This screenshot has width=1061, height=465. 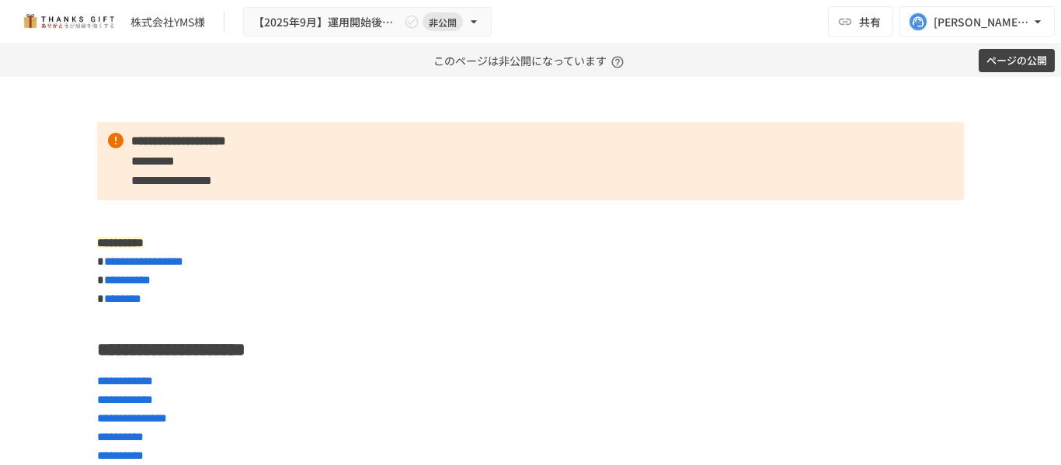 What do you see at coordinates (861, 22) in the screenshot?
I see `button: 共有` at bounding box center [861, 22].